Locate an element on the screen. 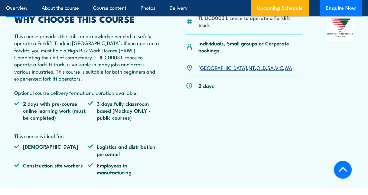 The image size is (368, 195). a: SA is located at coordinates (271, 68).